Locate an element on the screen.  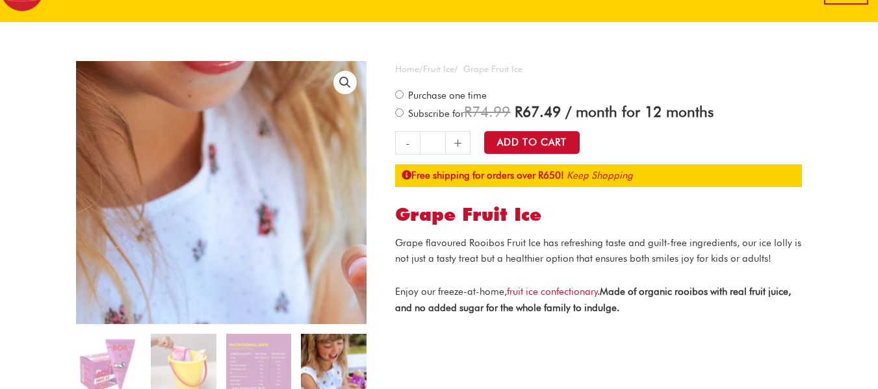
h1: Grape Fruit Ice is located at coordinates (599, 215).